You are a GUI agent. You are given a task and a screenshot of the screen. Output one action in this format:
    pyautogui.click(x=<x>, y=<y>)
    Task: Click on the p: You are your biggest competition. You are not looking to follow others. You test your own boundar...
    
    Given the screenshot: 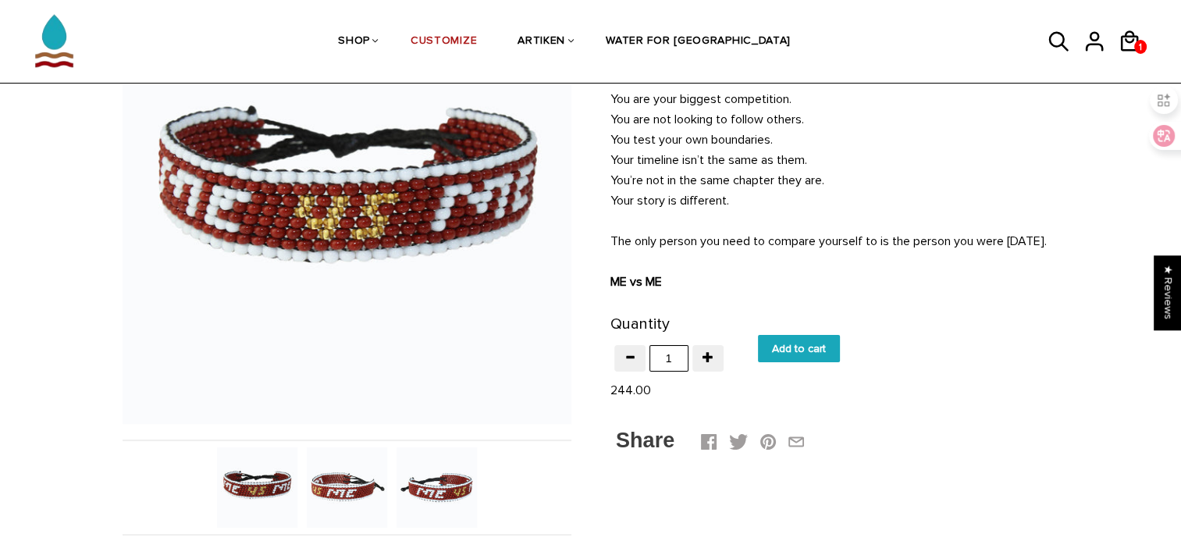 What is the action you would take?
    pyautogui.click(x=834, y=190)
    